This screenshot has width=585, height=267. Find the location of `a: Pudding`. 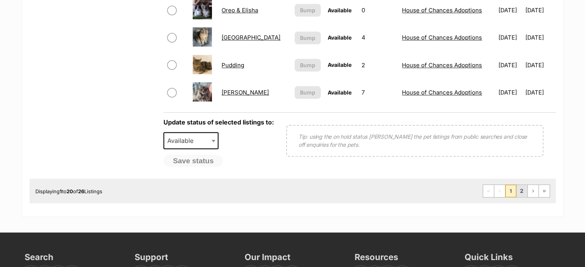

a: Pudding is located at coordinates (233, 65).